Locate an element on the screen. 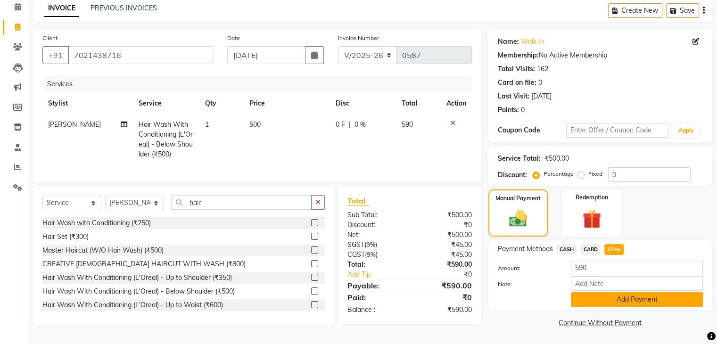 Image resolution: width=717 pixels, height=344 pixels. label: Note: is located at coordinates (527, 284).